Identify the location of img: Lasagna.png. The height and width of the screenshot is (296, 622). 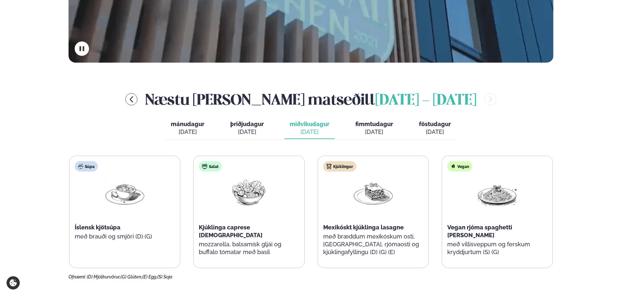
(373, 192).